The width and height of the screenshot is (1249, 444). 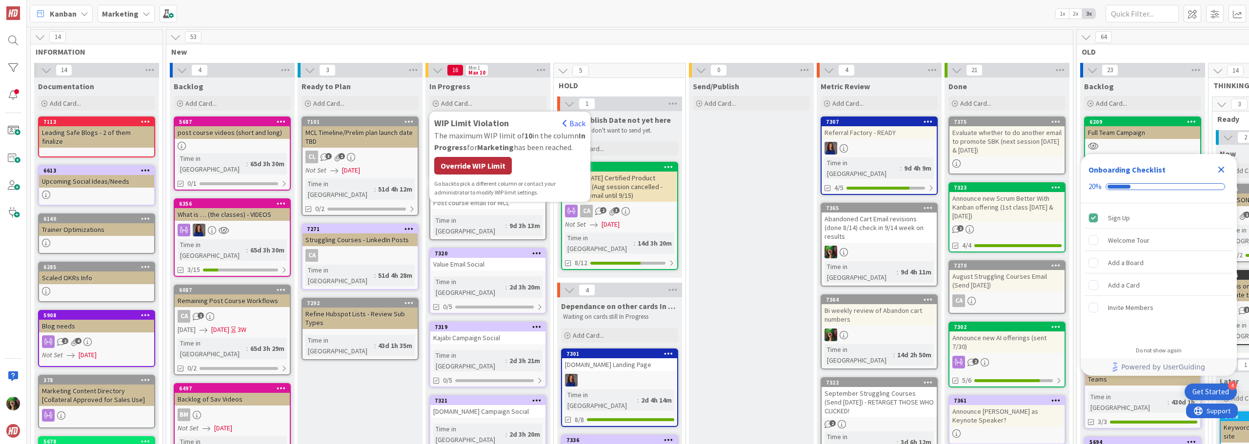 What do you see at coordinates (63, 14) in the screenshot?
I see `span: Kanban` at bounding box center [63, 14].